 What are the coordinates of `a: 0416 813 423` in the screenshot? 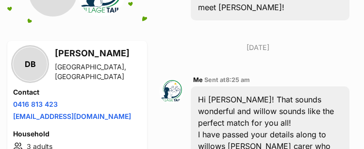 It's located at (35, 104).